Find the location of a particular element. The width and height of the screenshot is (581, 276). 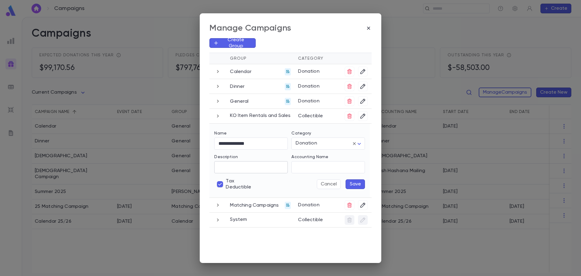

p: System is located at coordinates (238, 219).